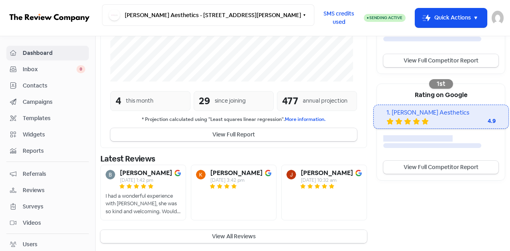 The height and width of the screenshot is (251, 510). I want to click on a: Dashboard, so click(47, 53).